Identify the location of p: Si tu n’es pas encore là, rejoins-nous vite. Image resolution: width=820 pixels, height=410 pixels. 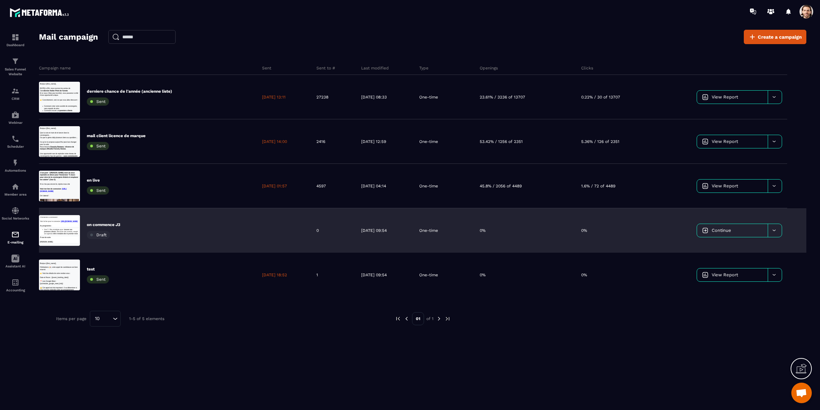
(68, 45).